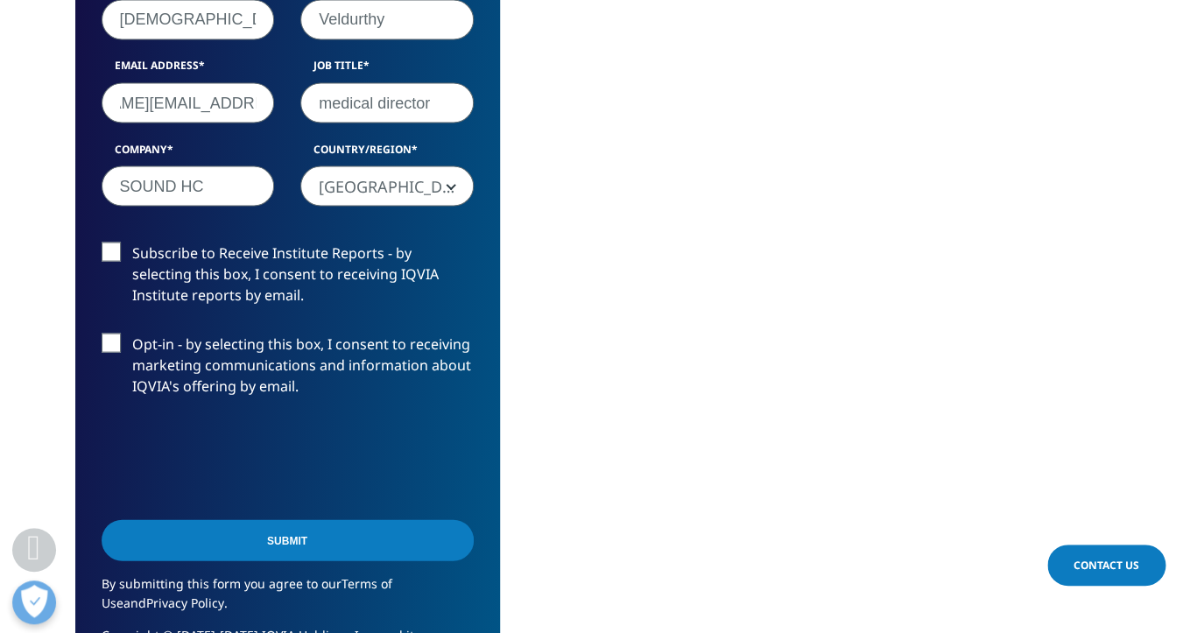 Image resolution: width=1183 pixels, height=633 pixels. I want to click on p: By submitting this form you agree to our and ., so click(287, 599).